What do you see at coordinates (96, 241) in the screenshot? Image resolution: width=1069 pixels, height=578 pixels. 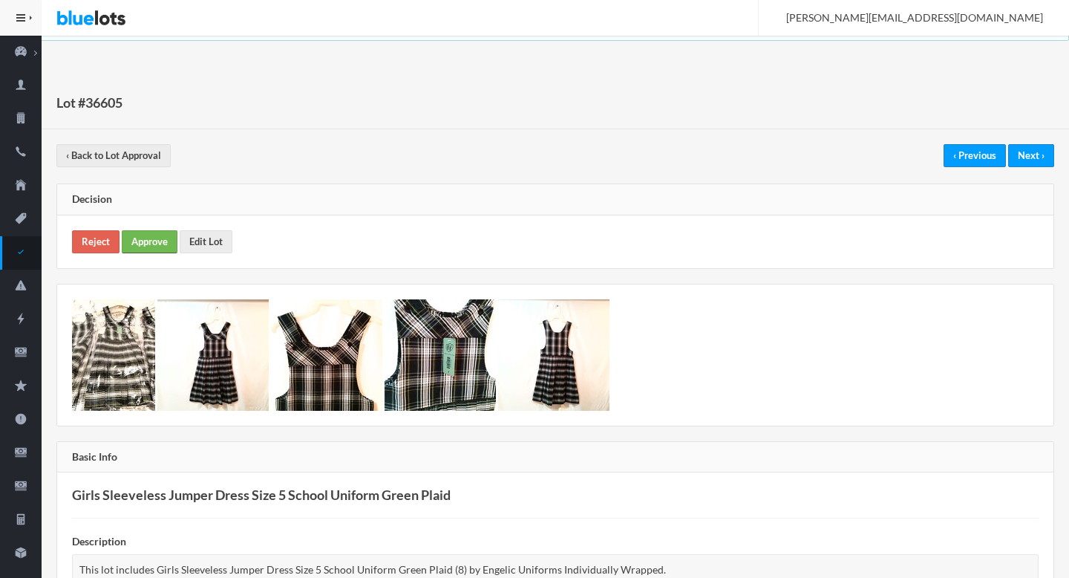 I see `a: Reject` at bounding box center [96, 241].